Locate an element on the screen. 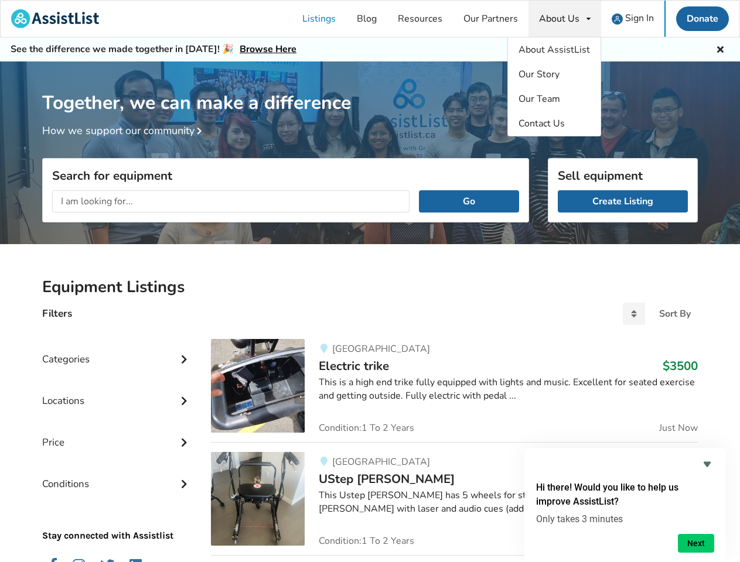 This screenshot has height=562, width=740. p: Only takes 3 minutes is located at coordinates (625, 519).